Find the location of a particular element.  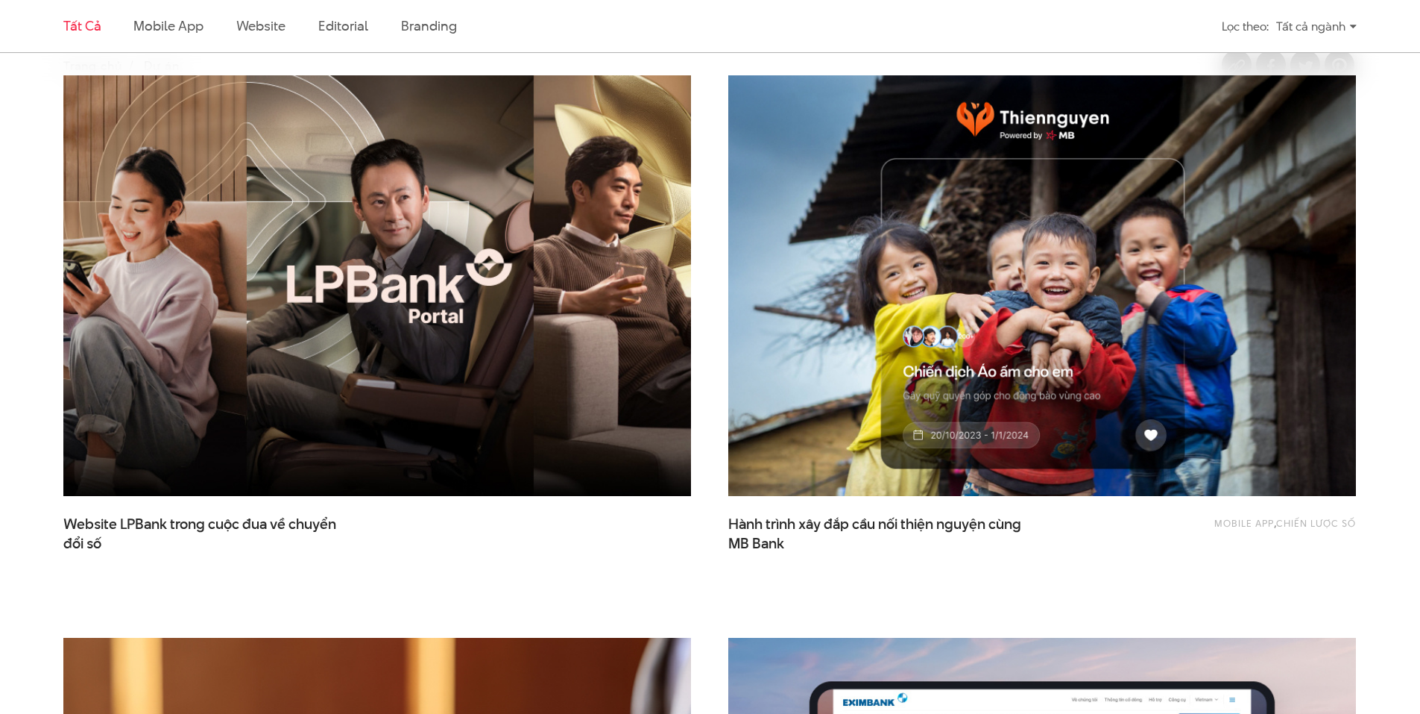

img: LPBank portal is located at coordinates (377, 286).